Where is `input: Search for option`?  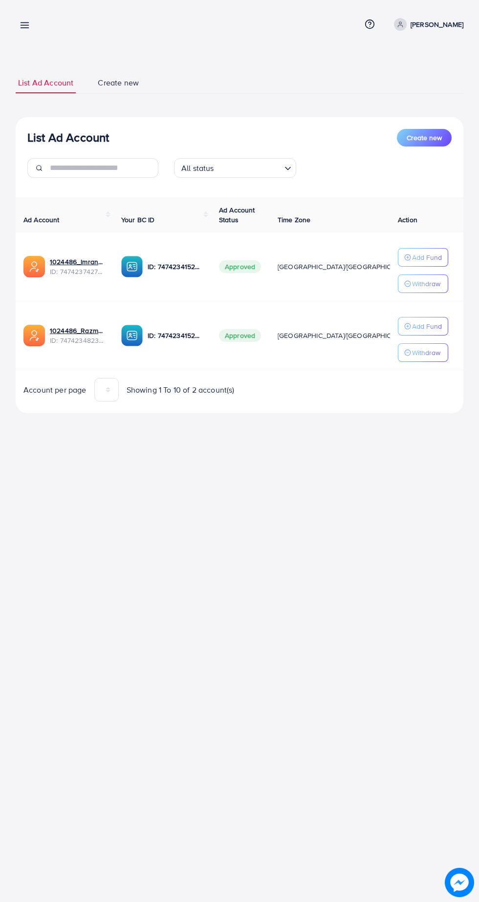 input: Search for option is located at coordinates (249, 167).